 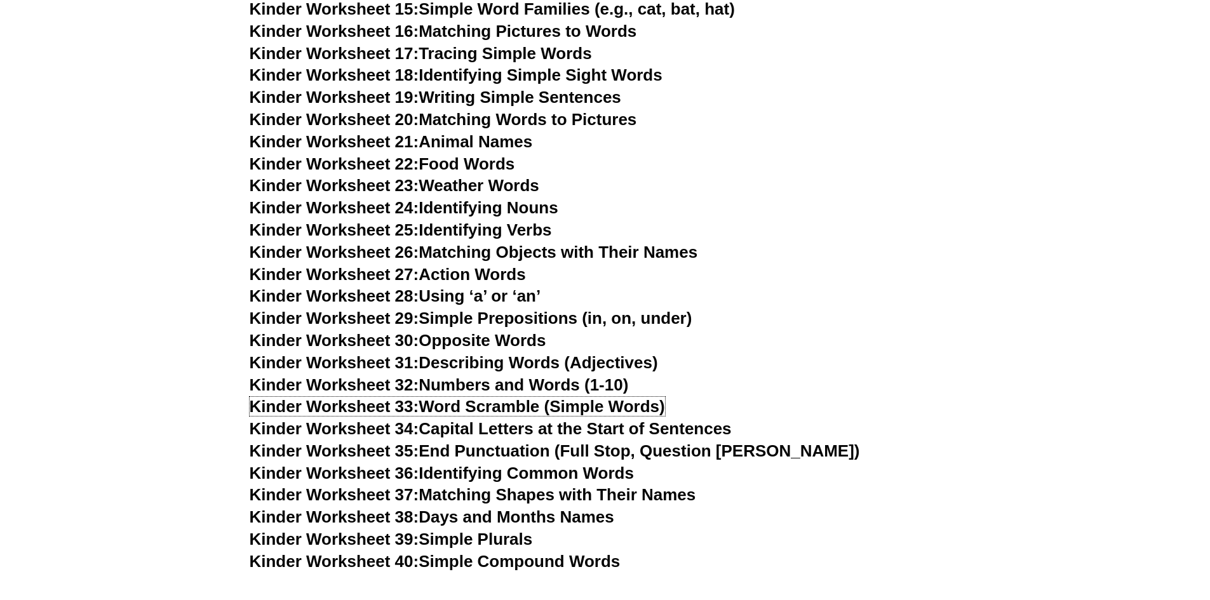 I want to click on a: Kinder Worksheet 33:Word Scramble (Simple Words), so click(x=457, y=407).